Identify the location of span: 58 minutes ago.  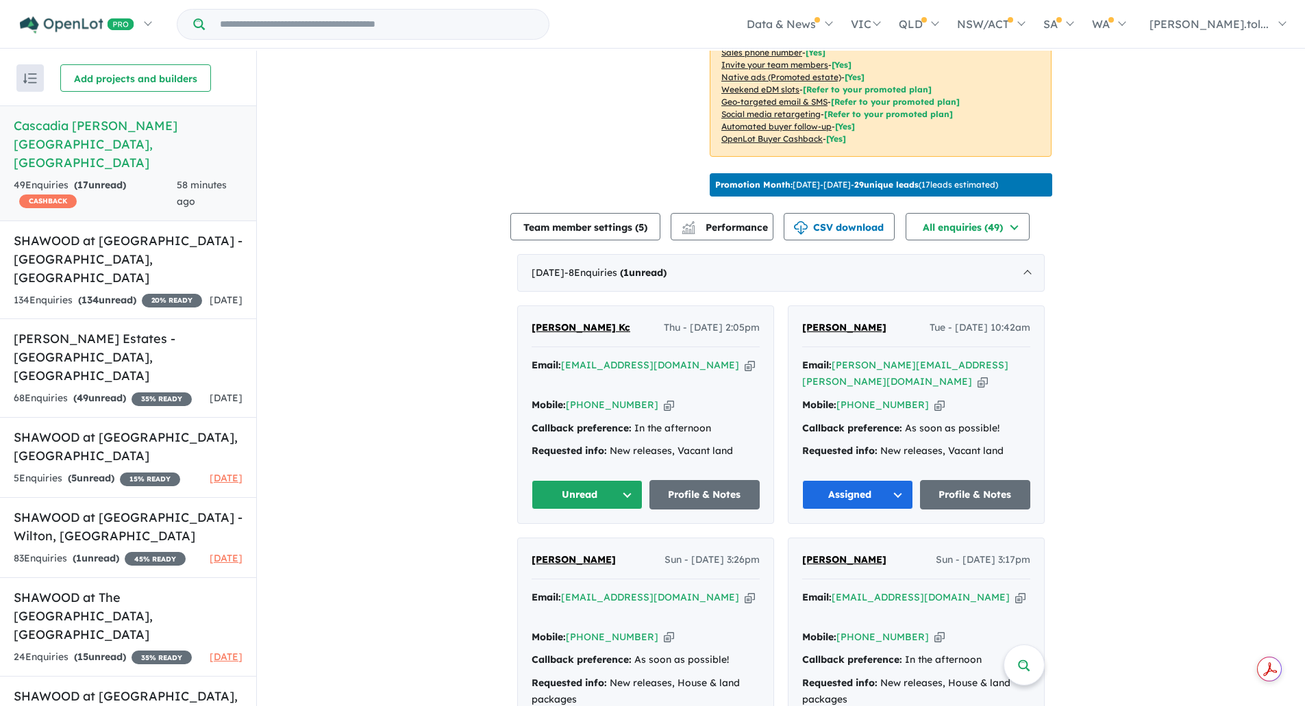
(201, 193).